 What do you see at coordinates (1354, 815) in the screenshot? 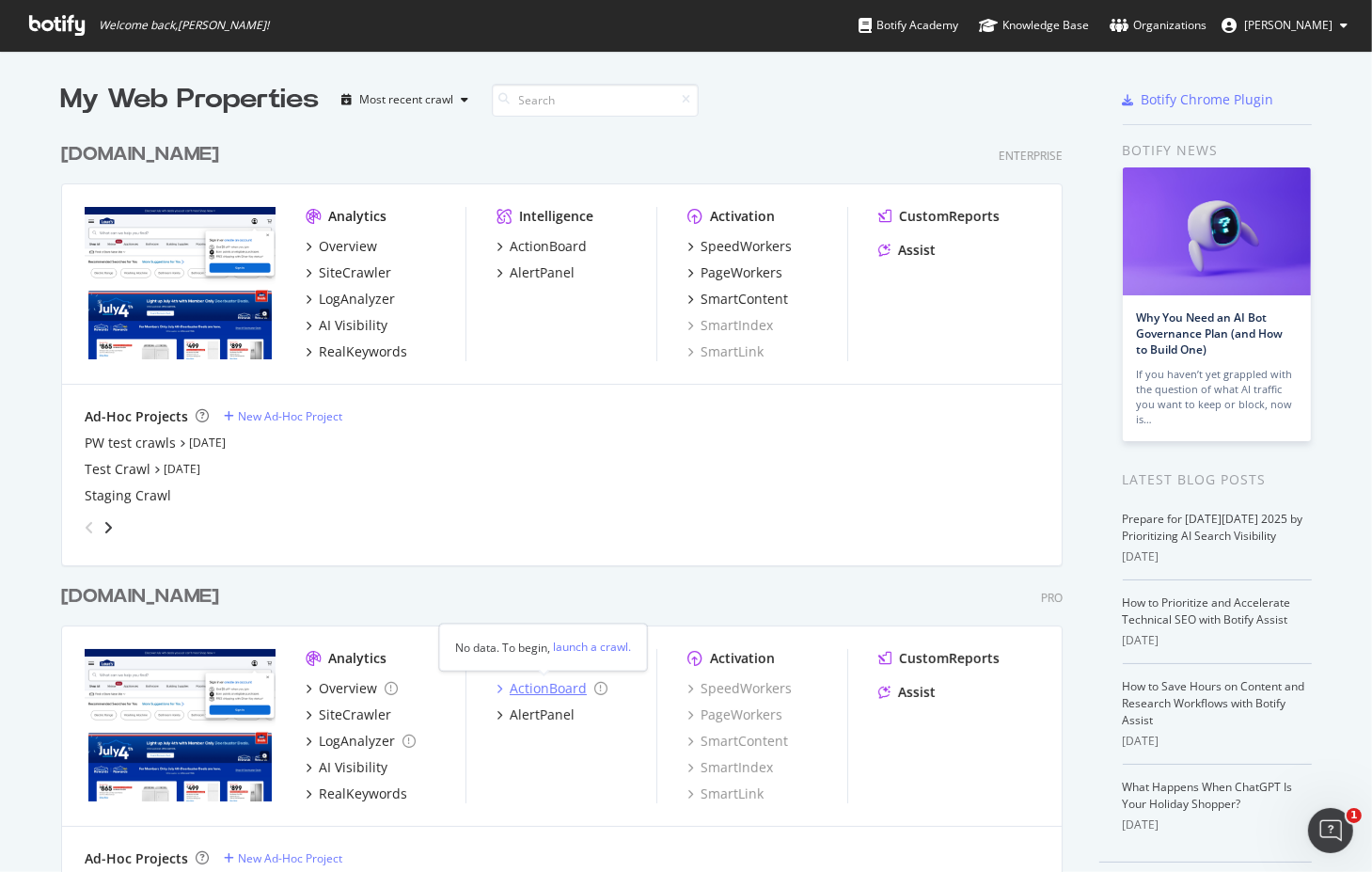
I see `span: 1` at bounding box center [1354, 815].